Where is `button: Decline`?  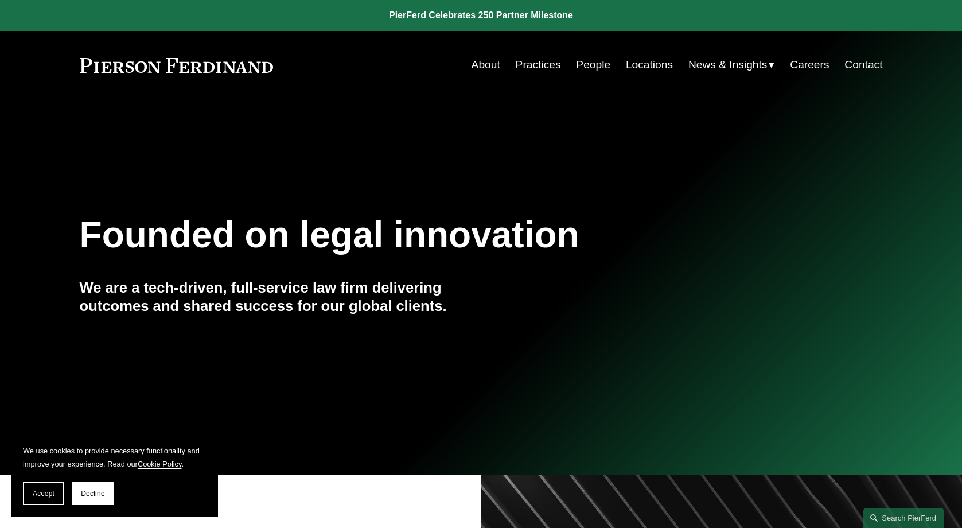
button: Decline is located at coordinates (93, 493).